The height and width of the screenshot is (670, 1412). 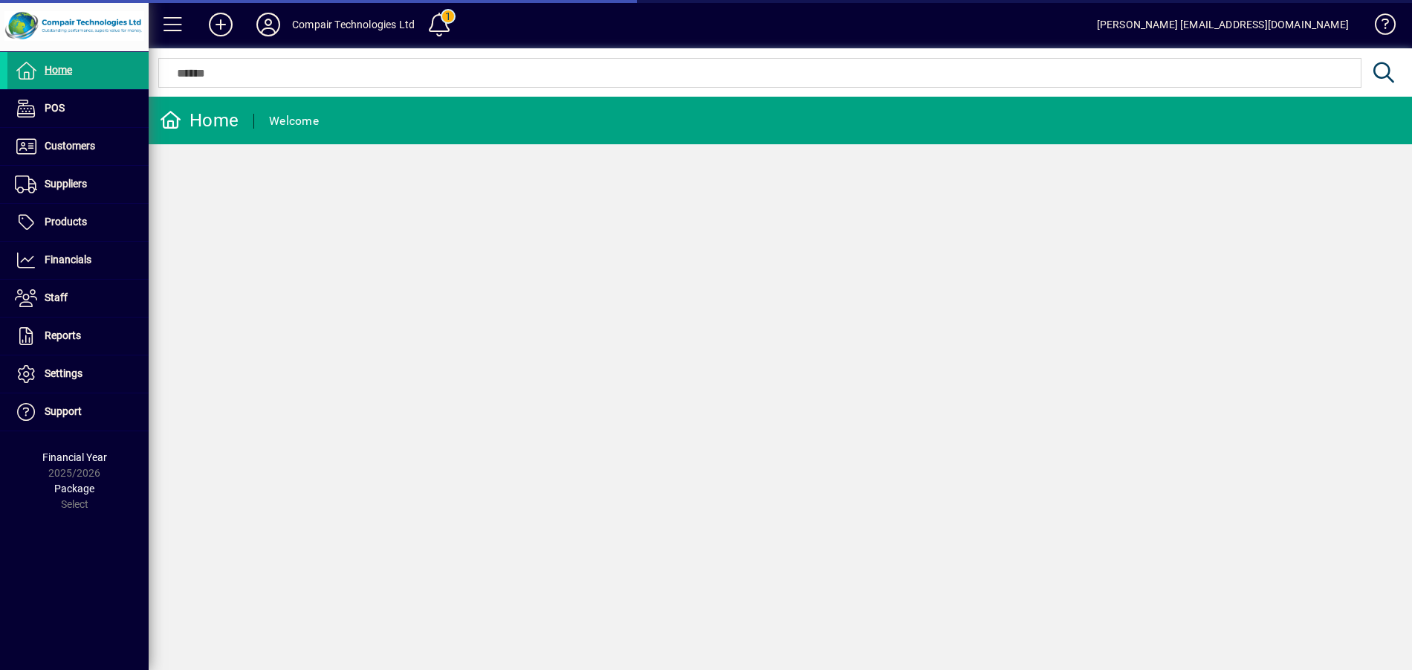 What do you see at coordinates (63, 411) in the screenshot?
I see `span: Support` at bounding box center [63, 411].